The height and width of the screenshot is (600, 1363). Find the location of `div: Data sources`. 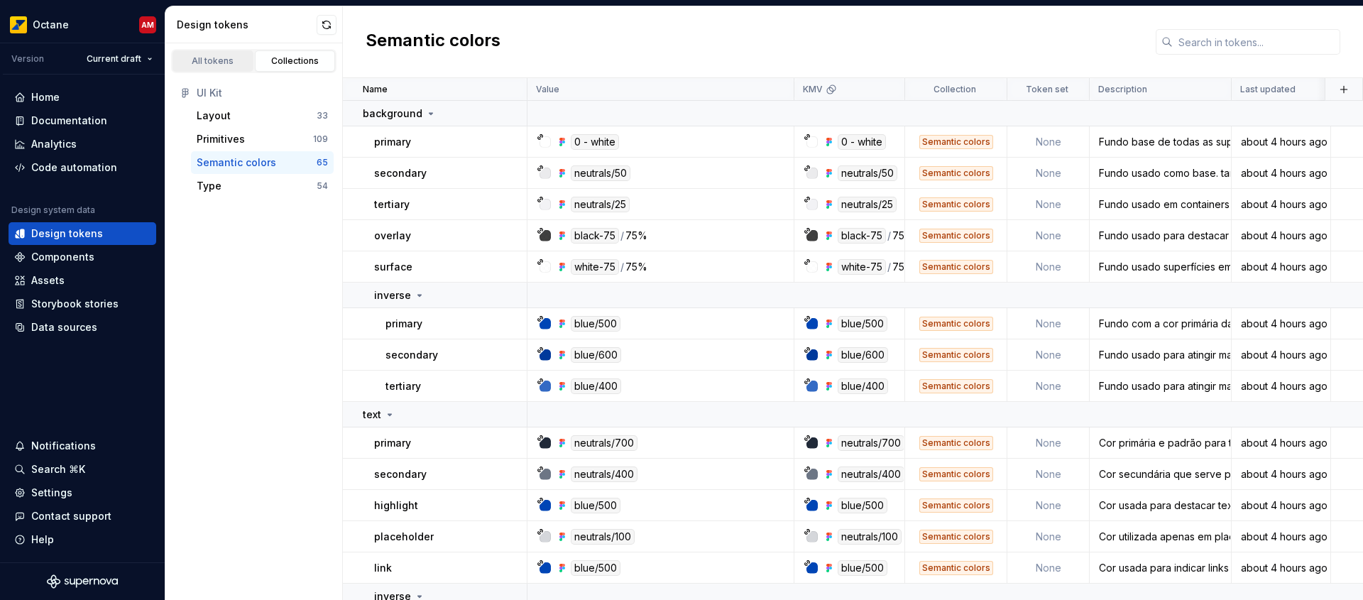

div: Data sources is located at coordinates (64, 327).